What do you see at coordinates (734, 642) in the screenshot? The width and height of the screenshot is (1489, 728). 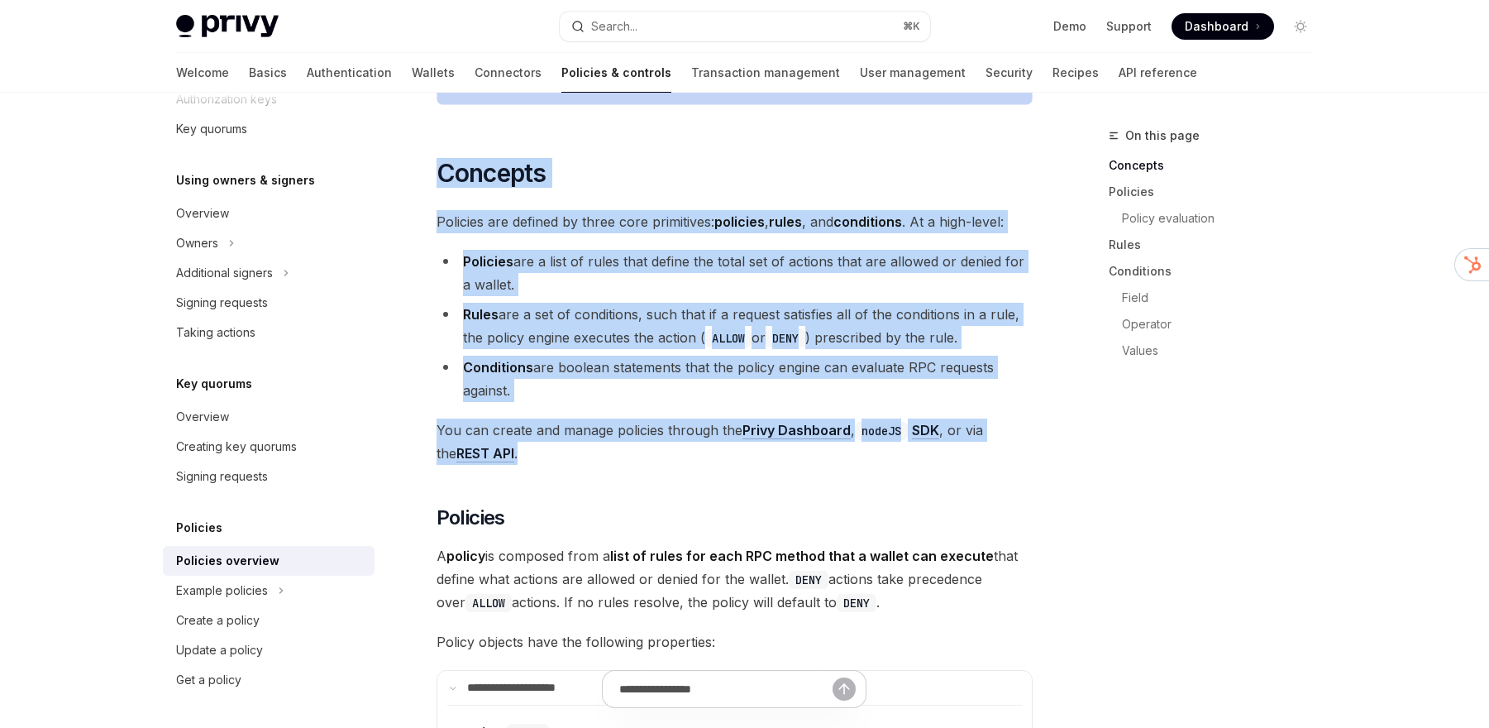 I see `span: Policy objects have the following properties:` at bounding box center [734, 642].